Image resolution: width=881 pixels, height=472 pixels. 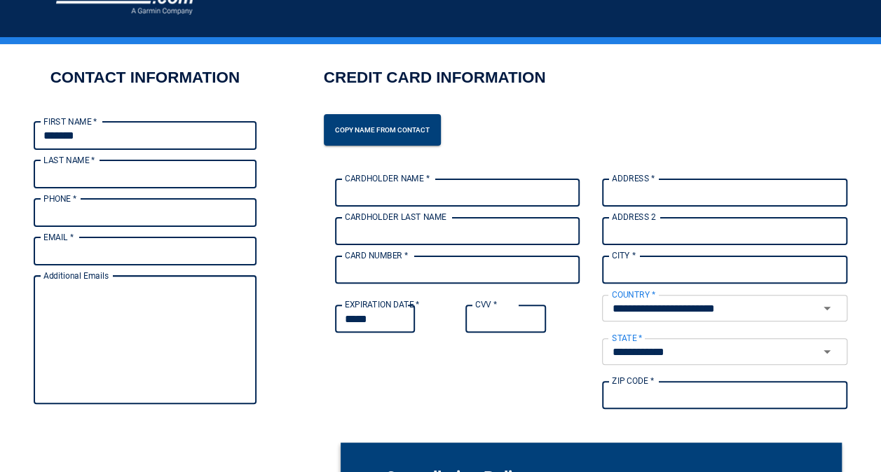 What do you see at coordinates (69, 160) in the screenshot?
I see `label: LAST NAME *` at bounding box center [69, 160].